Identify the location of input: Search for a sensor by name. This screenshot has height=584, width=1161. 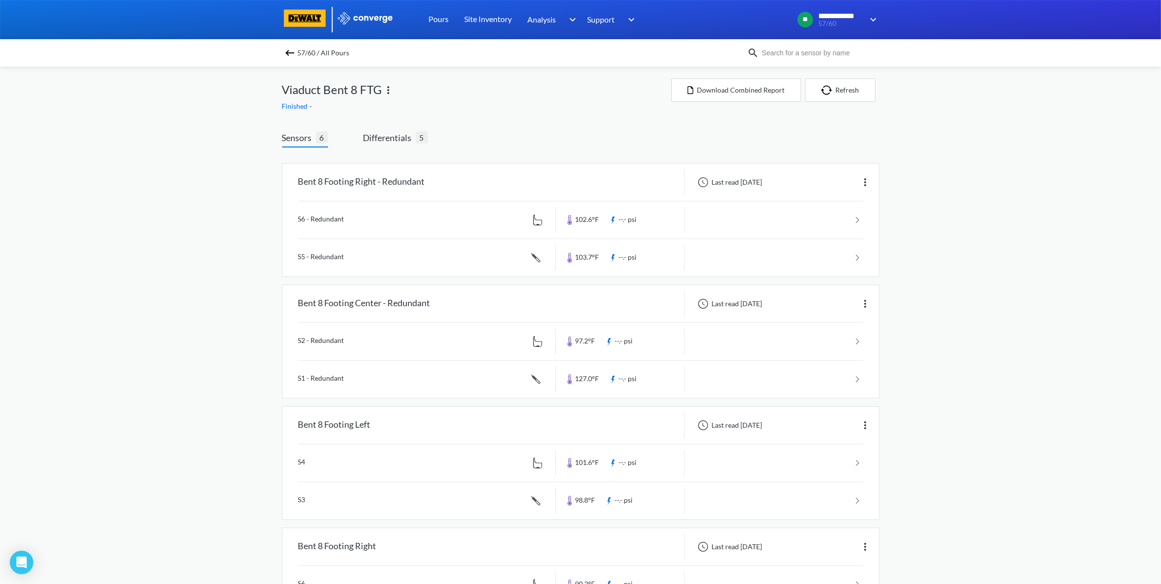
(818, 53).